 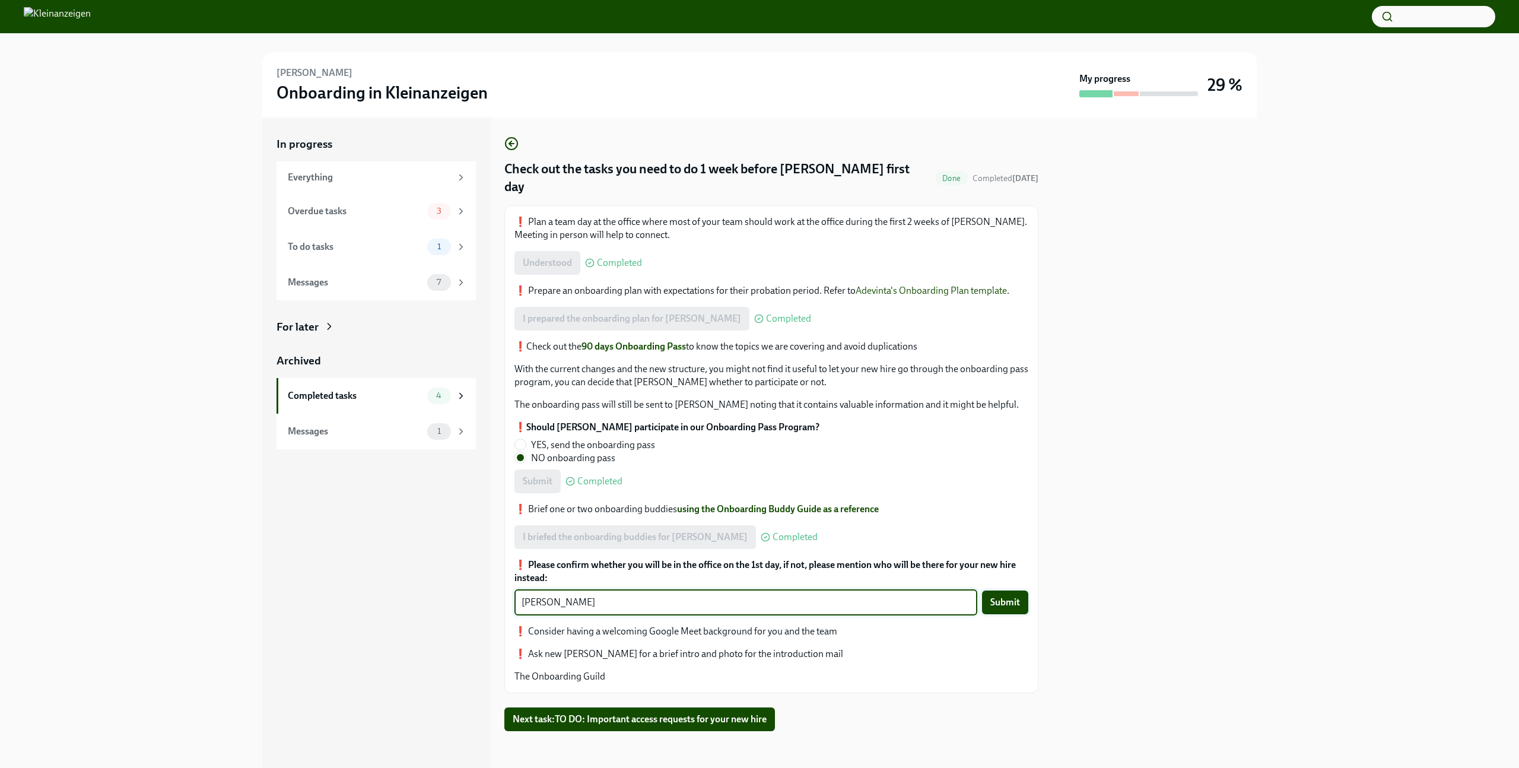 I want to click on span: Submit, so click(x=1005, y=602).